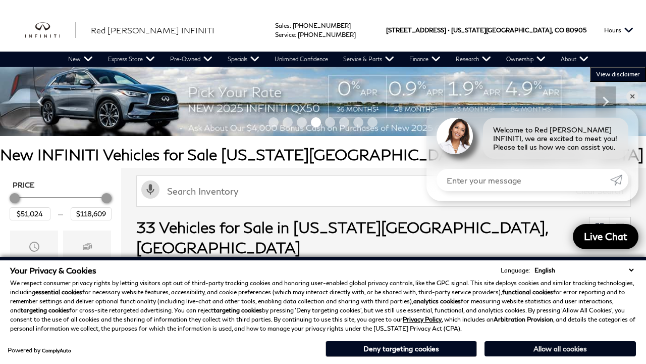 The image size is (646, 364). I want to click on a: Unlimited Confidence, so click(301, 59).